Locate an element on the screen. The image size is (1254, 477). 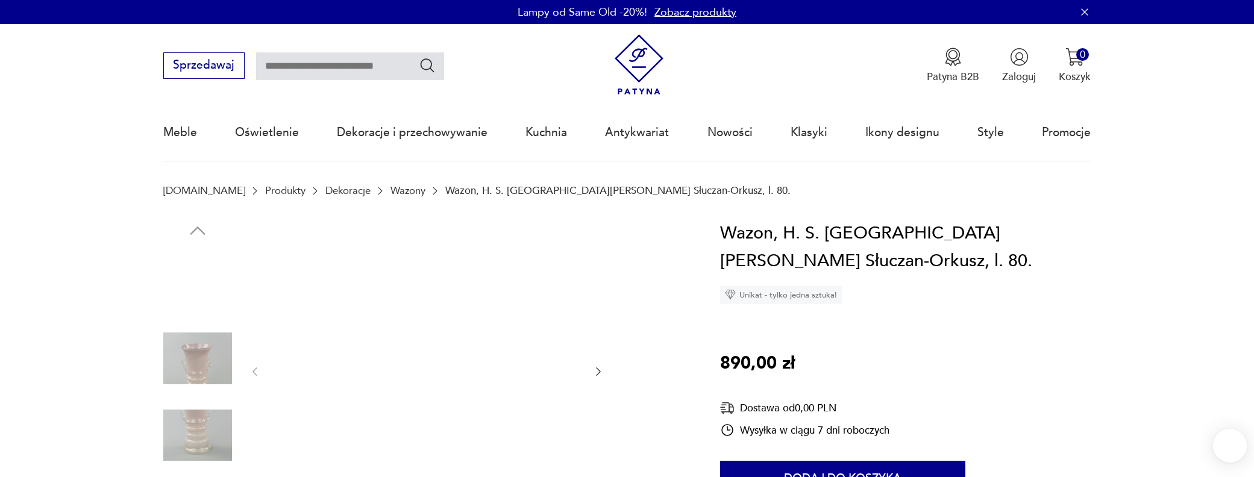
div: Unikat - tylko jedna sztuka! is located at coordinates (781, 295).